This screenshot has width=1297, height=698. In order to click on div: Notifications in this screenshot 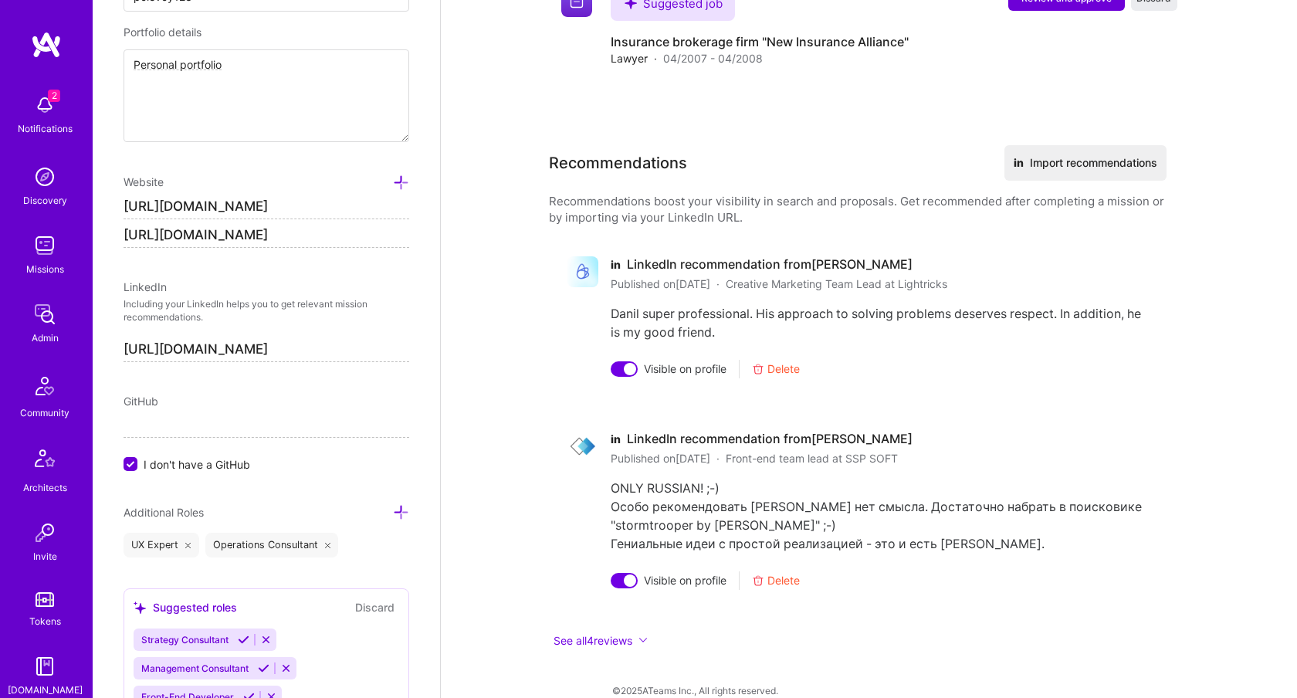, I will do `click(45, 128)`.